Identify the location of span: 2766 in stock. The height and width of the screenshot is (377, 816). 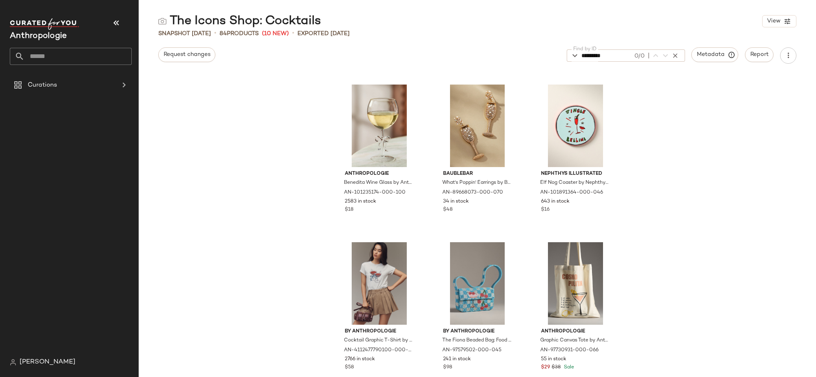
(360, 359).